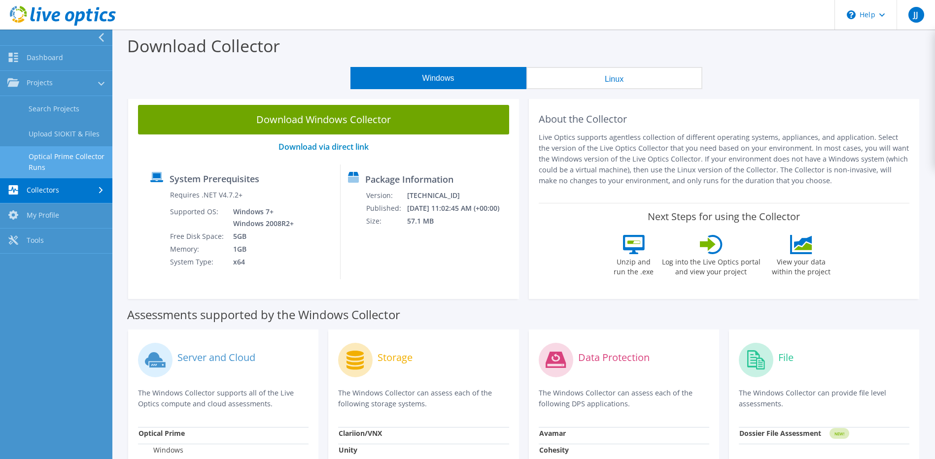 This screenshot has width=935, height=459. What do you see at coordinates (724, 119) in the screenshot?
I see `h2: About the Collector` at bounding box center [724, 119].